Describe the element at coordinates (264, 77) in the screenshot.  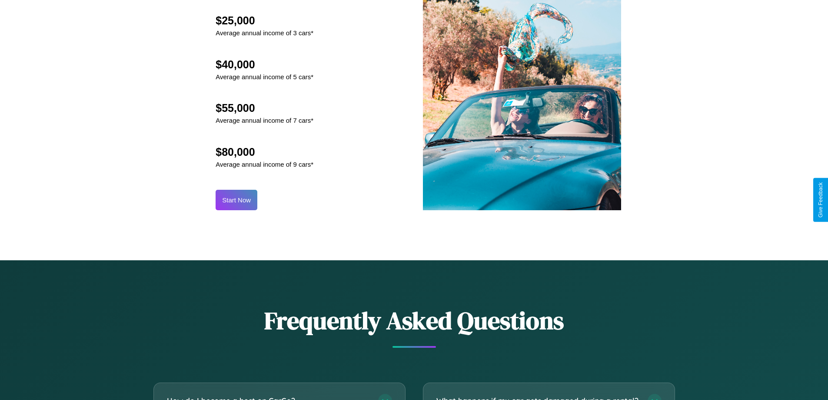
I see `p: Average annual income of 5 cars*` at that location.